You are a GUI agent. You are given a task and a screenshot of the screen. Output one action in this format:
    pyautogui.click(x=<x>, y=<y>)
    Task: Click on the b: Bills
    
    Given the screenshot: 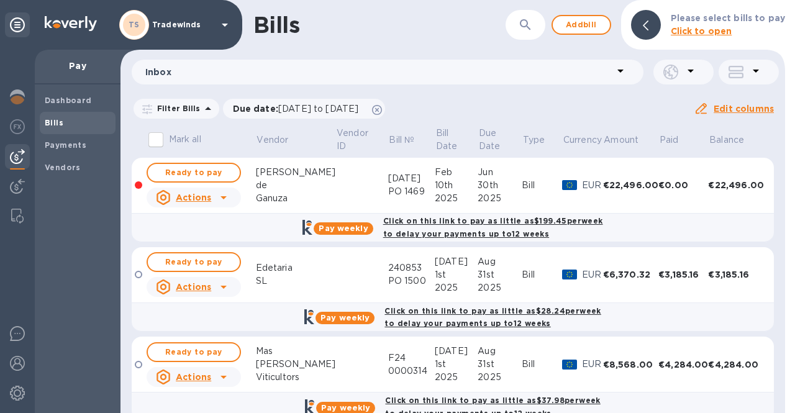 What is the action you would take?
    pyautogui.click(x=54, y=122)
    